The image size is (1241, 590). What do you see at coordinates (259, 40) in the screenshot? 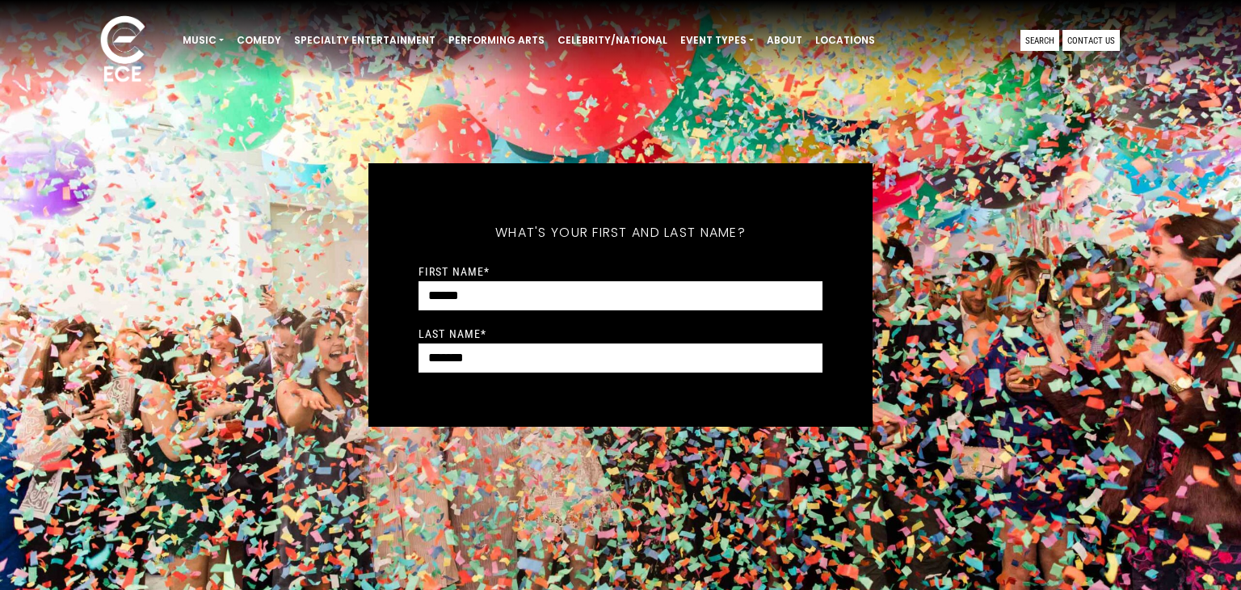
I see `a: Comedy` at bounding box center [259, 40].